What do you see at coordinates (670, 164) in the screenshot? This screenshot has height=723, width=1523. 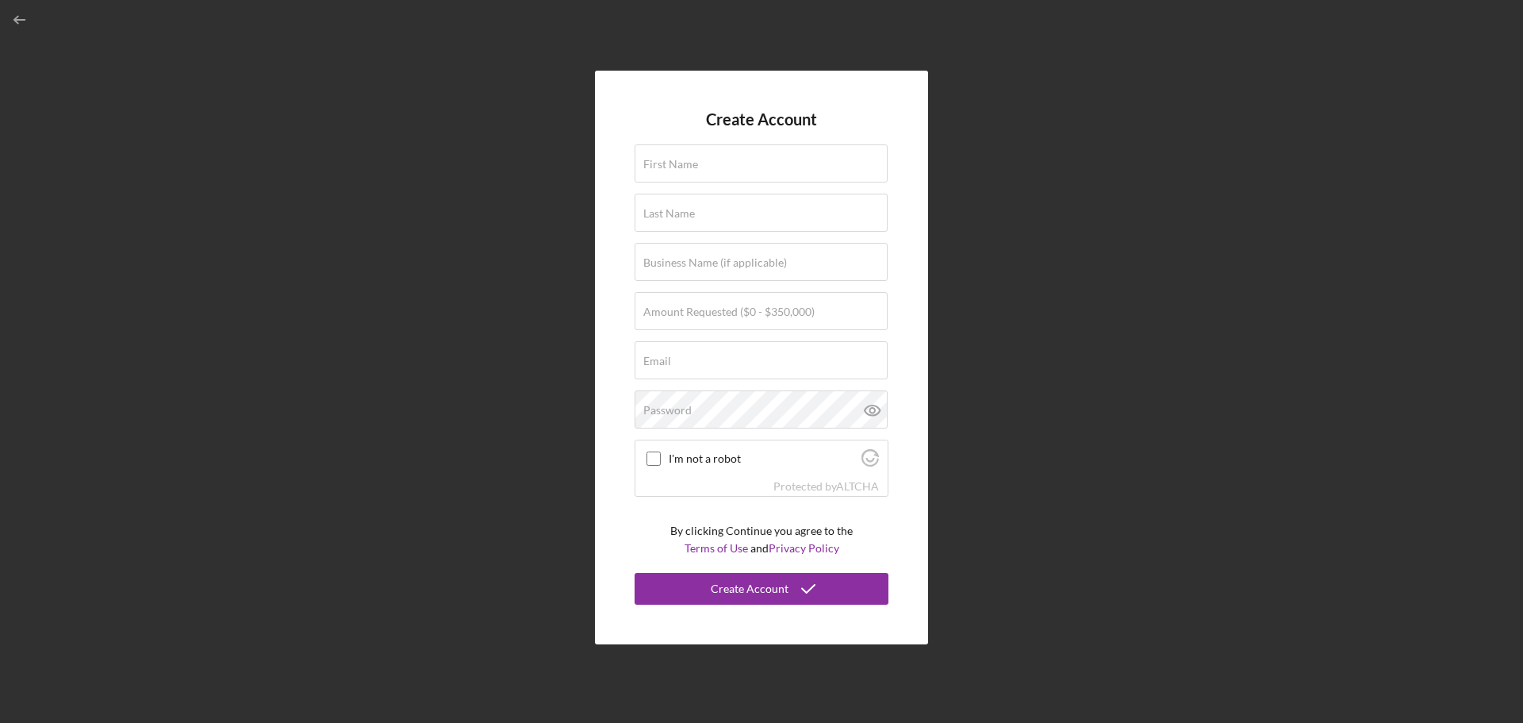 I see `label: First Name` at bounding box center [670, 164].